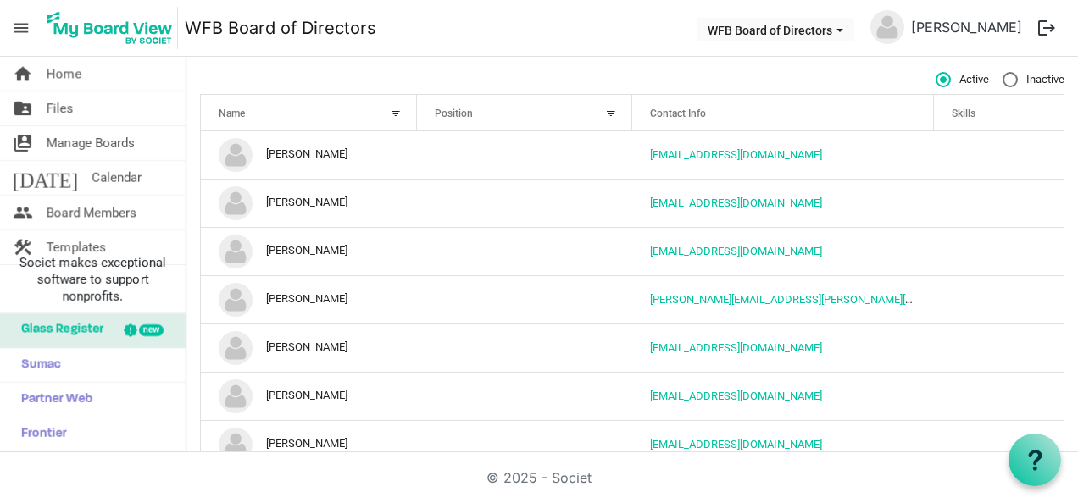 The height and width of the screenshot is (503, 1078). Describe the element at coordinates (92, 280) in the screenshot. I see `span: Societ makes exceptional software to support nonprofits.` at that location.